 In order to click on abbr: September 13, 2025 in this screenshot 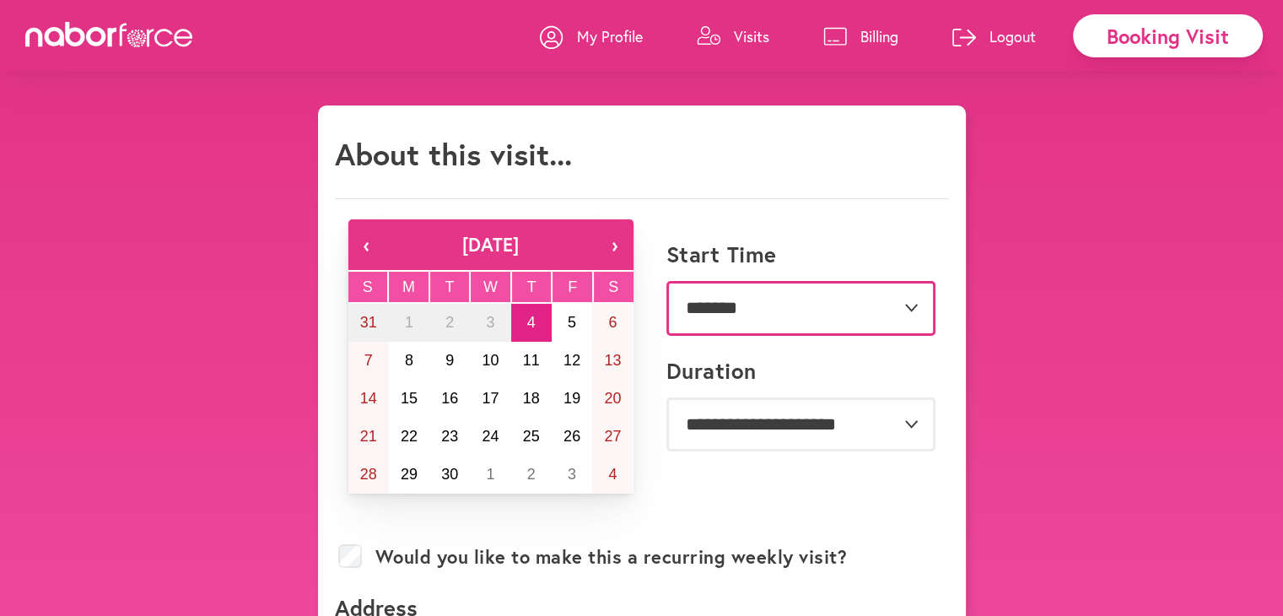, I will do `click(612, 360)`.